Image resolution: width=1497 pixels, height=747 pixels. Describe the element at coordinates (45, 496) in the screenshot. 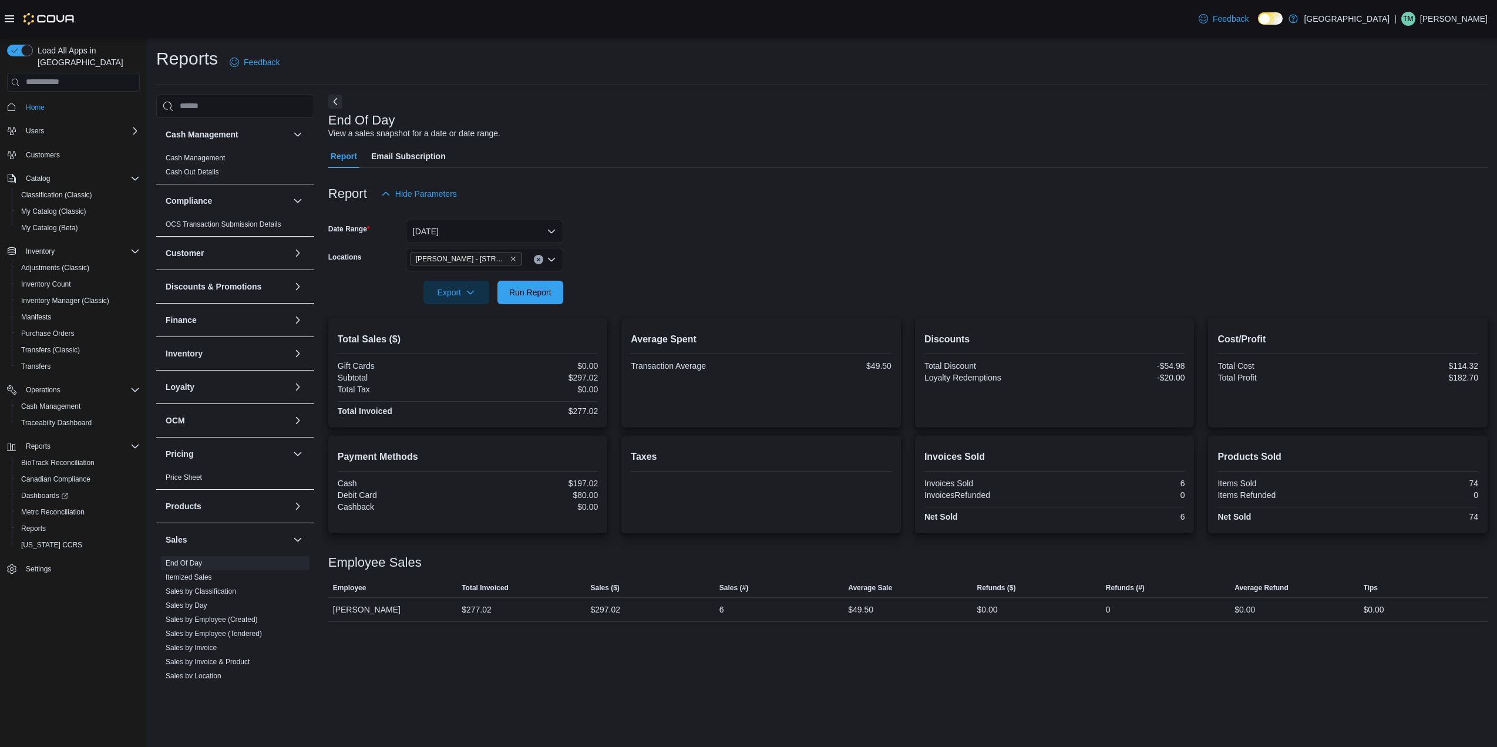

I see `span: Dashboards` at that location.